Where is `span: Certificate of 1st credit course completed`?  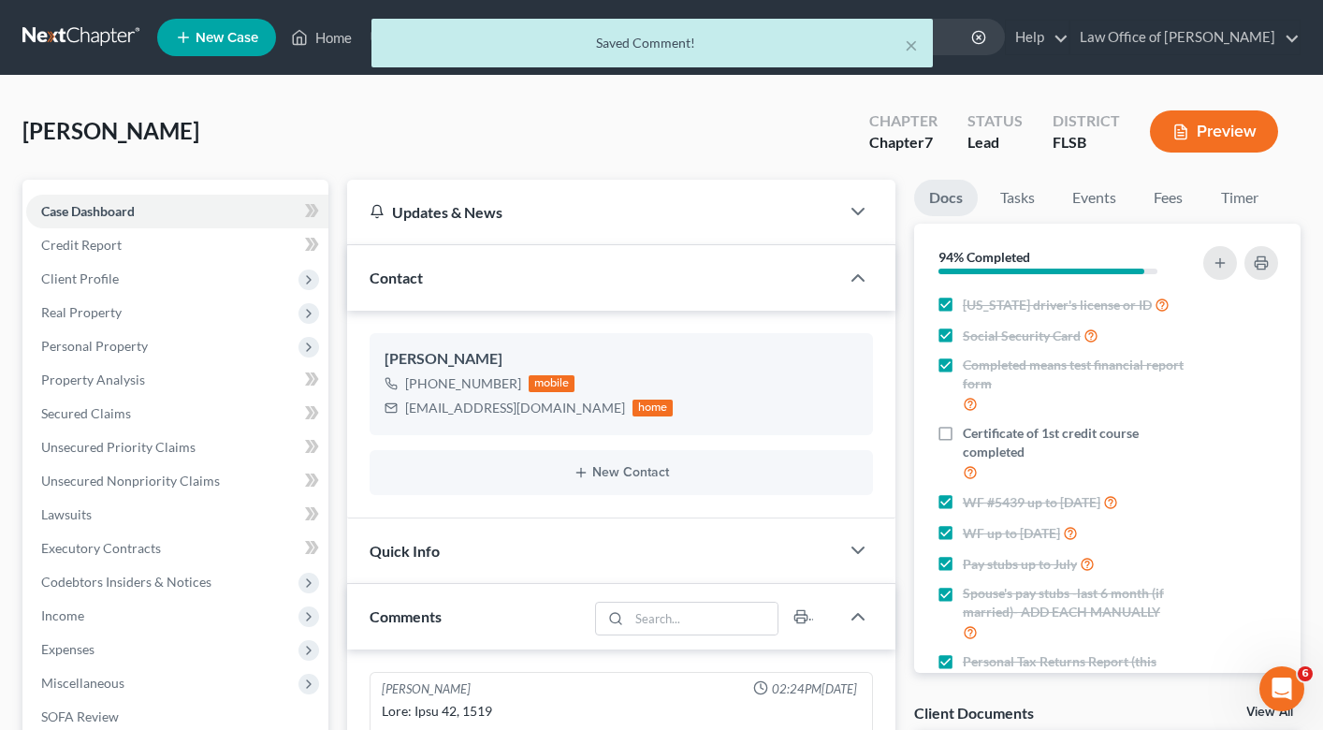
span: Certificate of 1st credit course completed is located at coordinates (1075, 443).